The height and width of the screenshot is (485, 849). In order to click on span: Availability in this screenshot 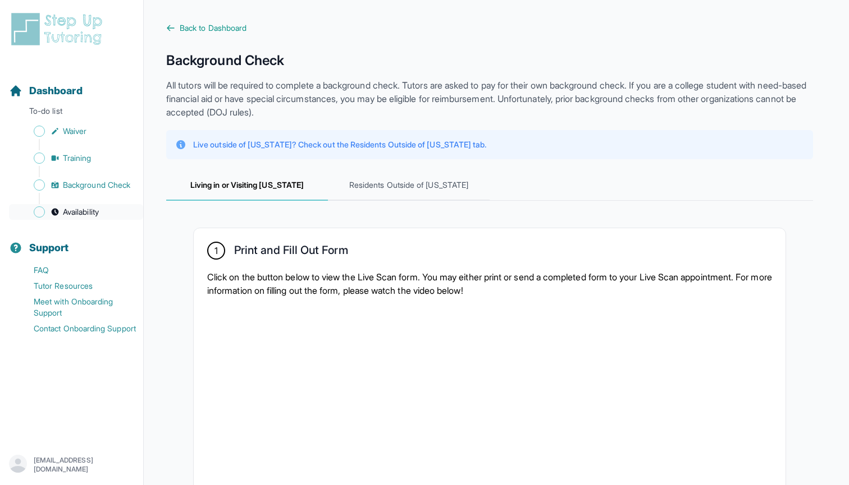, I will do `click(81, 212)`.